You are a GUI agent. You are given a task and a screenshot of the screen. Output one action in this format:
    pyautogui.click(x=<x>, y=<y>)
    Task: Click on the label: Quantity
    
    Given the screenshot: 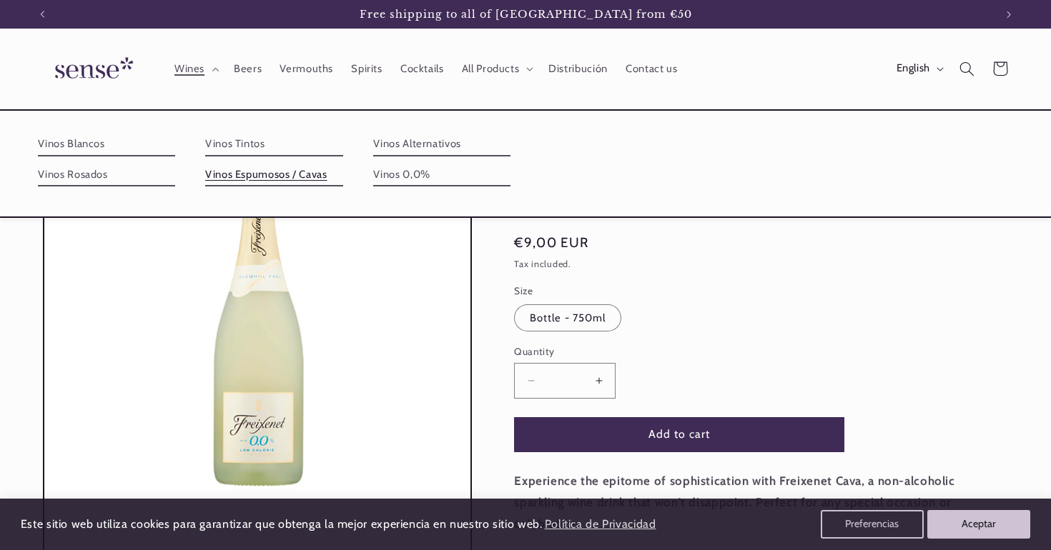 What is the action you would take?
    pyautogui.click(x=679, y=352)
    